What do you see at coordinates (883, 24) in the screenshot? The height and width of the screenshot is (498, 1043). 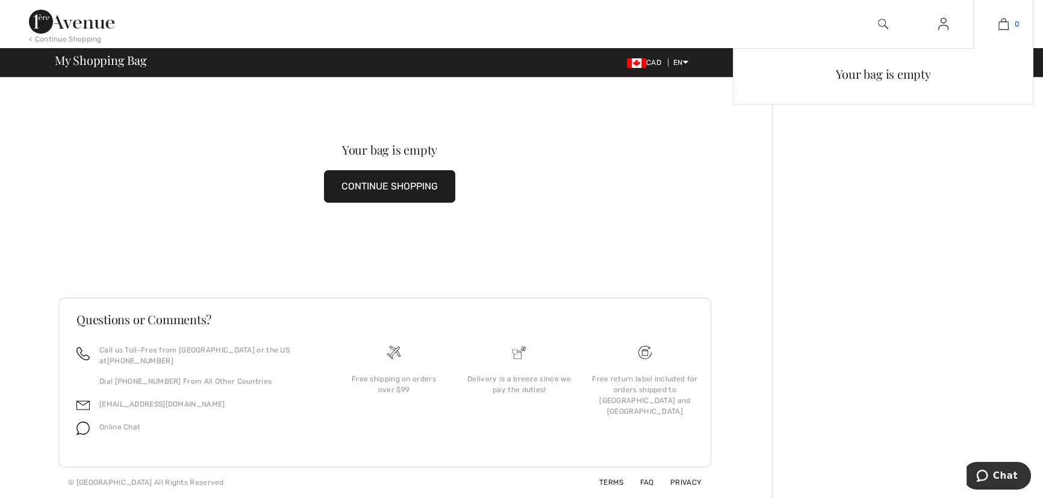 I see `img: search the website` at bounding box center [883, 24].